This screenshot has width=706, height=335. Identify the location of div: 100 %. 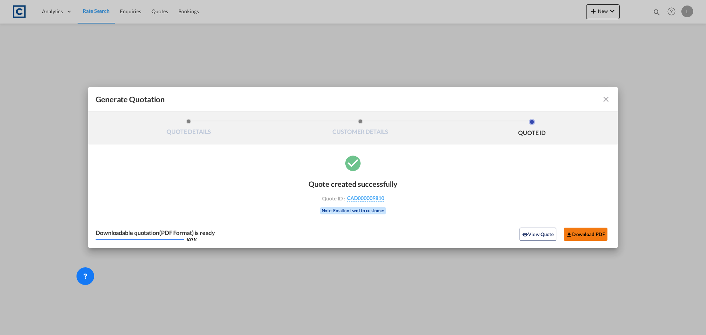
(191, 239).